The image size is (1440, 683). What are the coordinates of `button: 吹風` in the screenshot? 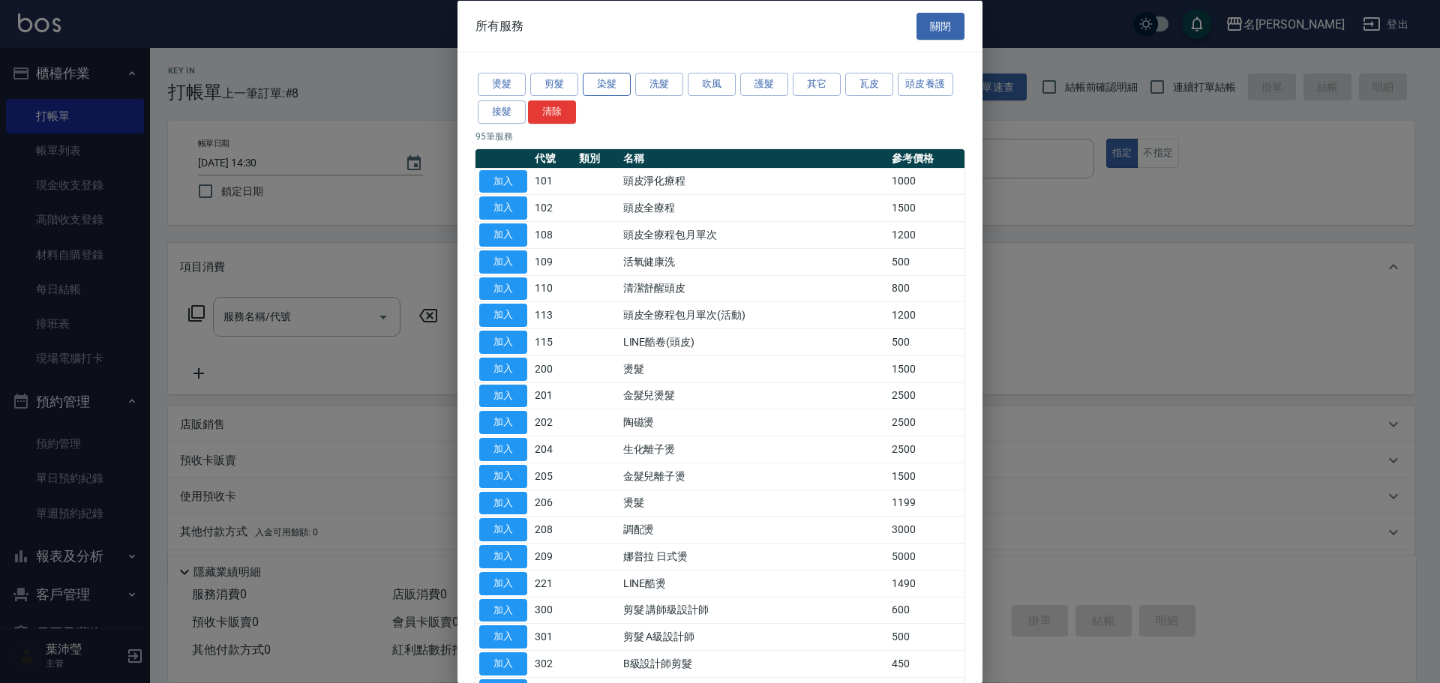 It's located at (712, 84).